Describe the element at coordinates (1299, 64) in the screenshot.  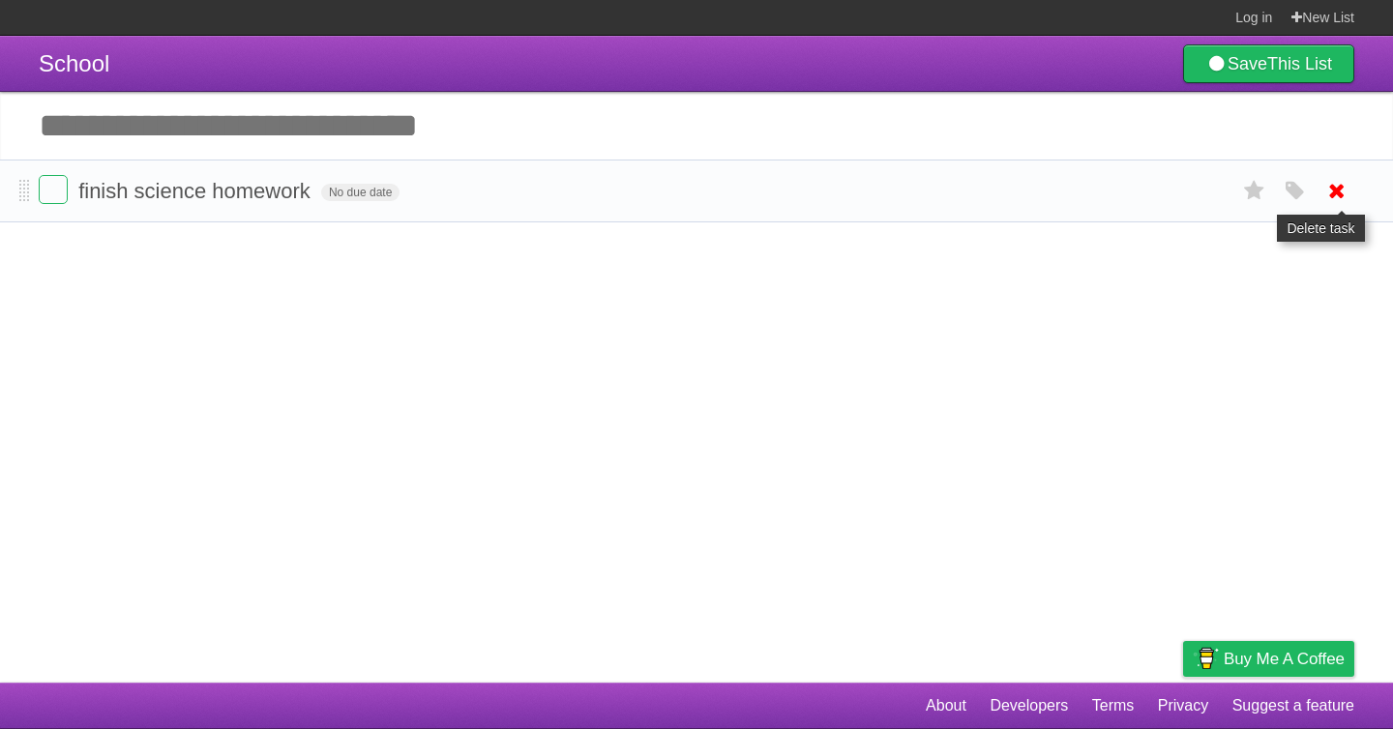
I see `b: This List` at that location.